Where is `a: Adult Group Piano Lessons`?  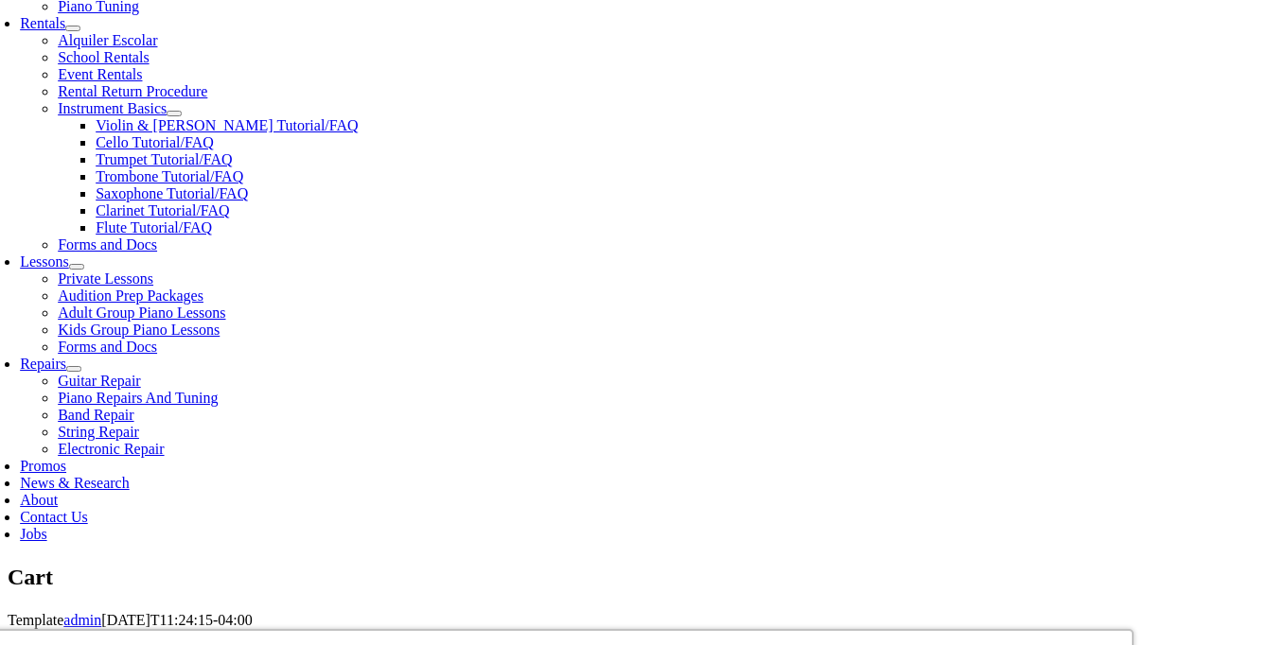 a: Adult Group Piano Lessons is located at coordinates (141, 312).